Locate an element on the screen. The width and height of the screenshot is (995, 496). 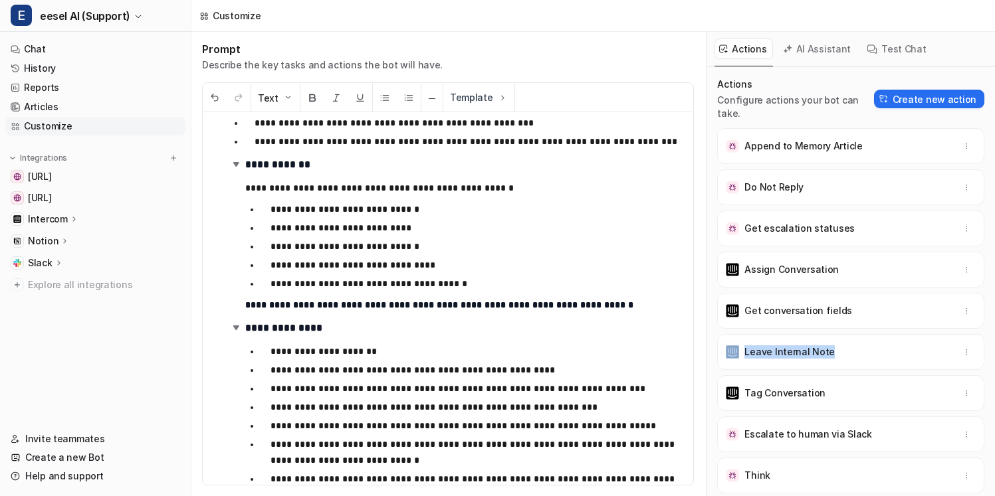
img: Underline is located at coordinates (360, 98).